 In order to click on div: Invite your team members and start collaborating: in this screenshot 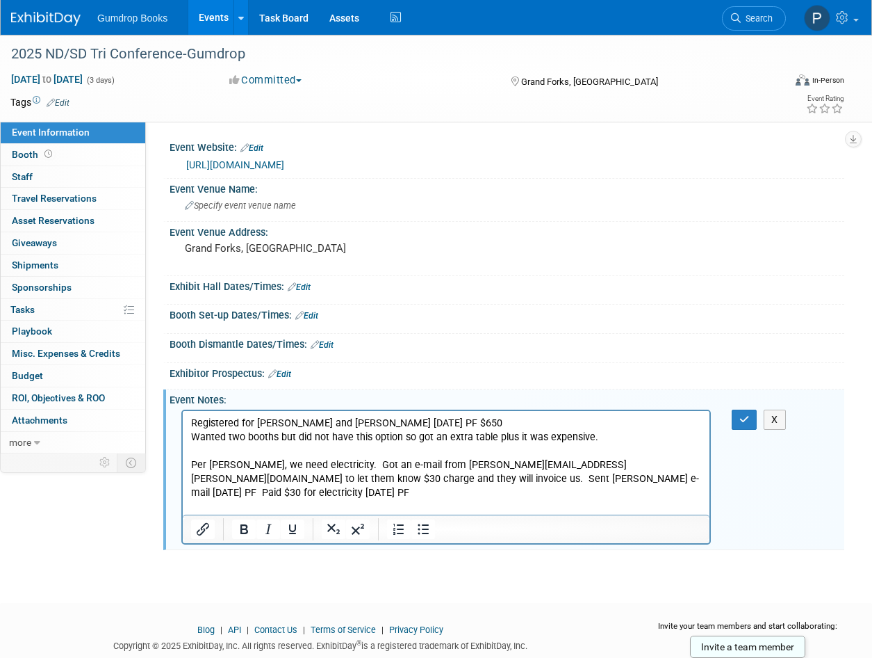, I will do `click(749, 631)`.